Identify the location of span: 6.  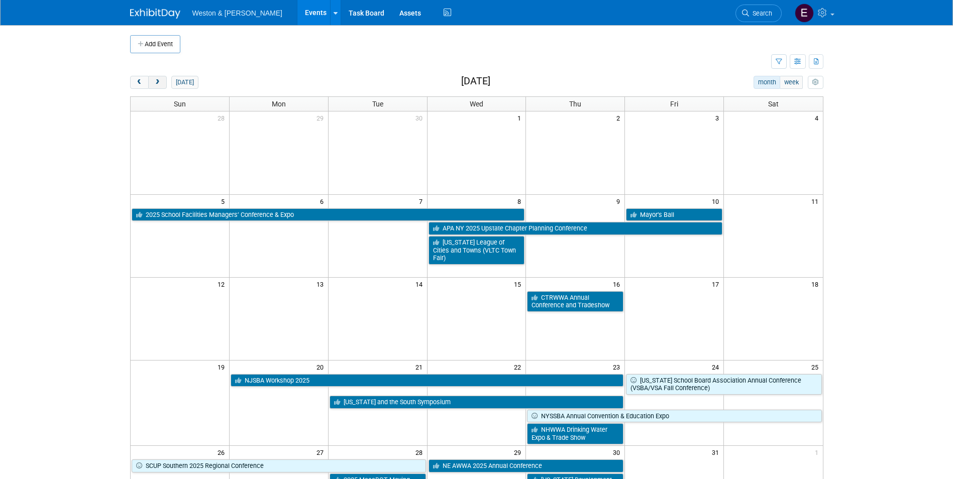
(324, 201).